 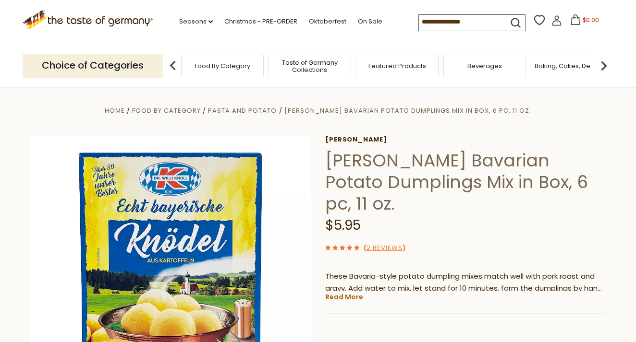 I want to click on span: Baking, Cakes, Desserts, so click(x=572, y=66).